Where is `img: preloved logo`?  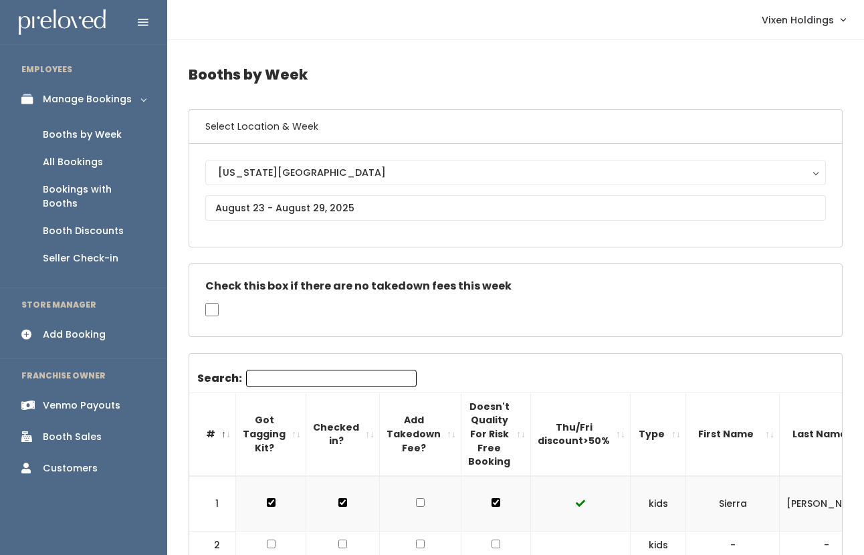 img: preloved logo is located at coordinates (62, 22).